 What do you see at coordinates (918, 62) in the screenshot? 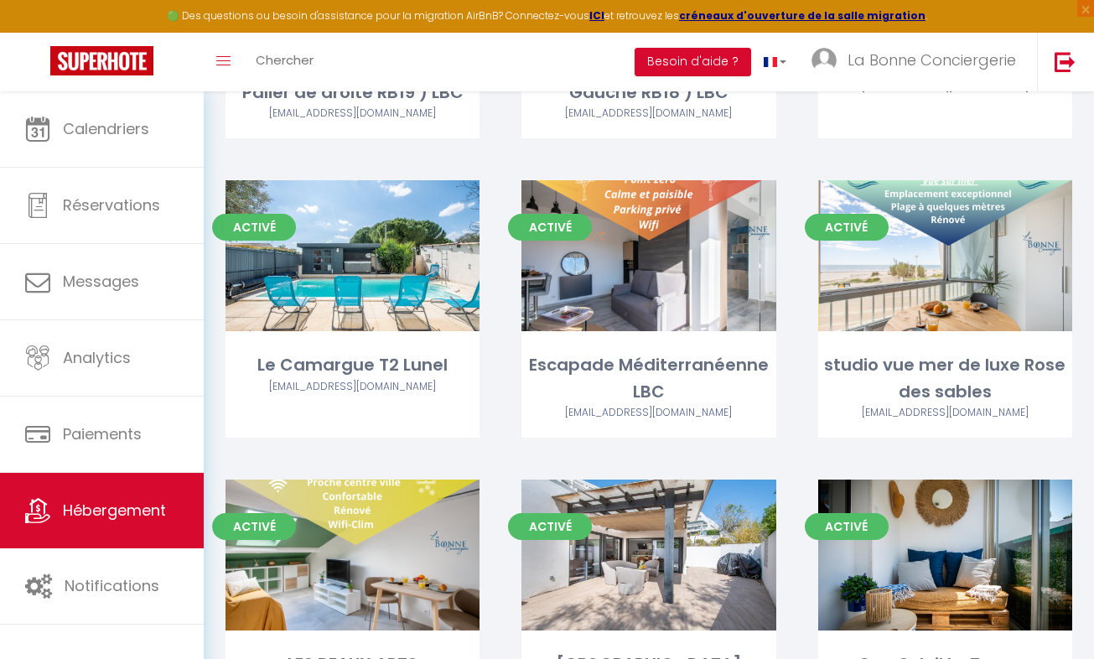
I see `a: ... La Bonne Conciergerie` at bounding box center [918, 62].